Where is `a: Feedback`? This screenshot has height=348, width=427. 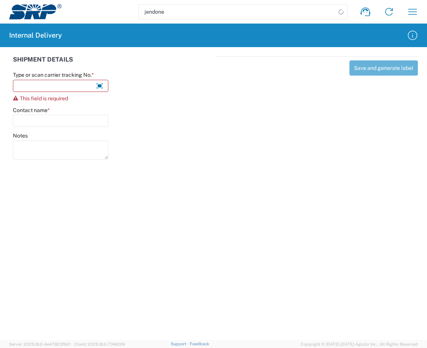
a: Feedback is located at coordinates (199, 344).